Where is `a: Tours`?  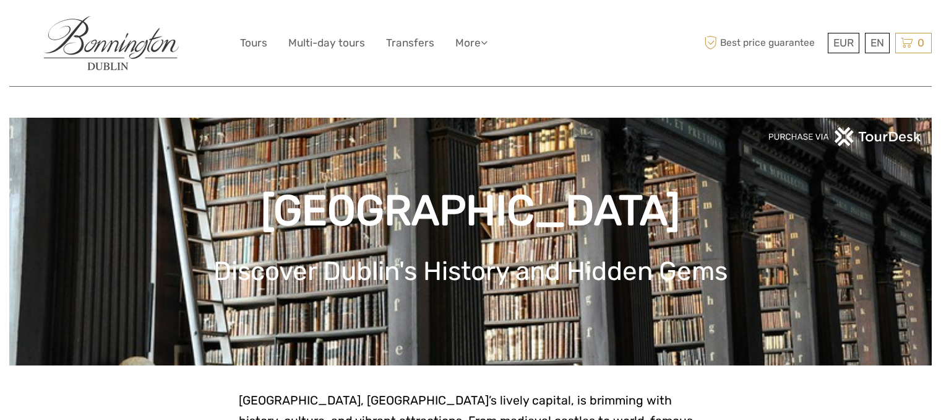
a: Tours is located at coordinates (254, 43).